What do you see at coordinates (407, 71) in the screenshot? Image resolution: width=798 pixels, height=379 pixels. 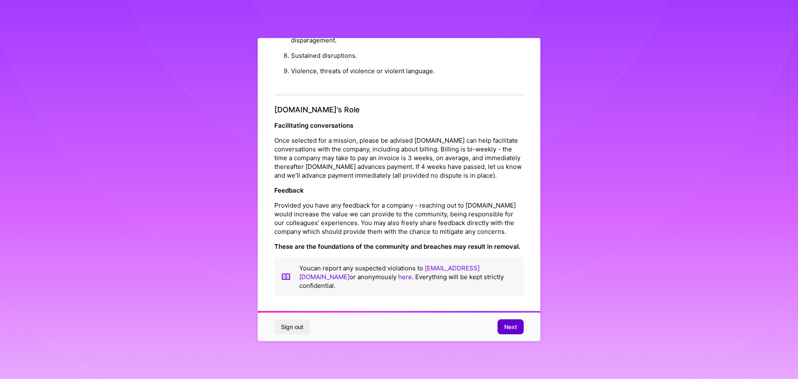 I see `li: Violence, threats of violence or violent language.` at bounding box center [407, 71].